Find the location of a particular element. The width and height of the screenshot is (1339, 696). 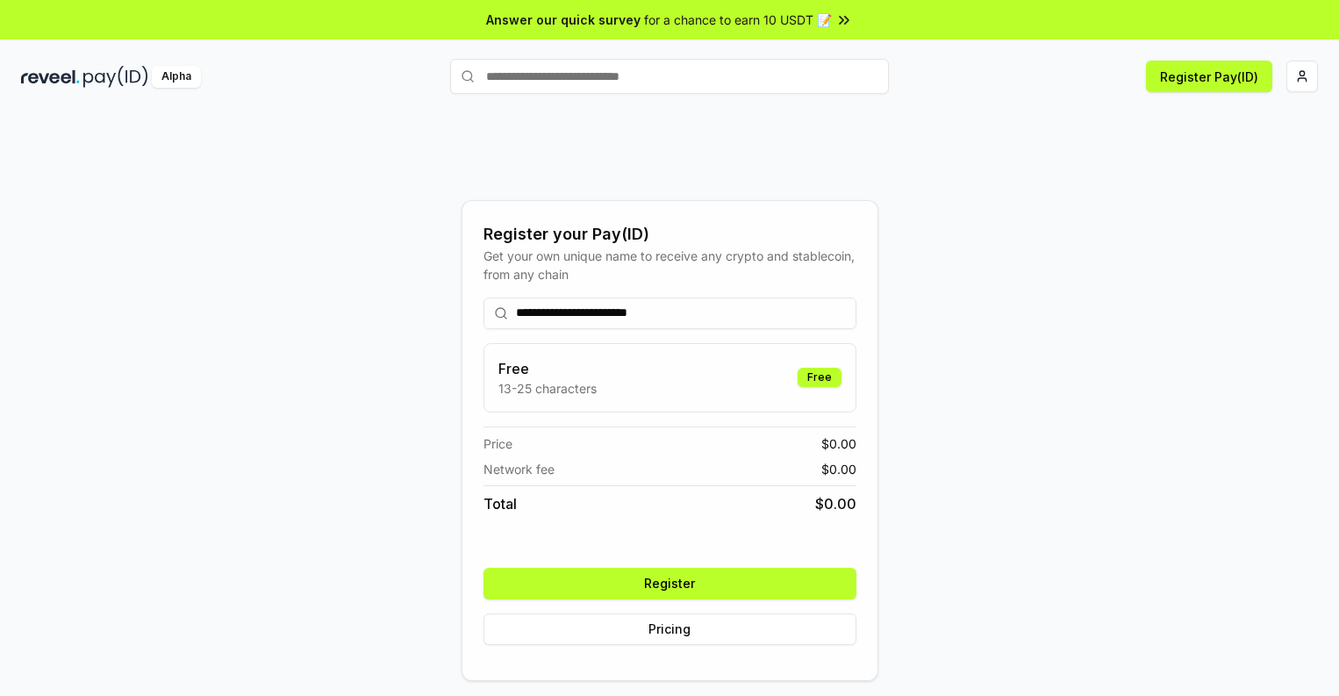

span: Total is located at coordinates (500, 504).